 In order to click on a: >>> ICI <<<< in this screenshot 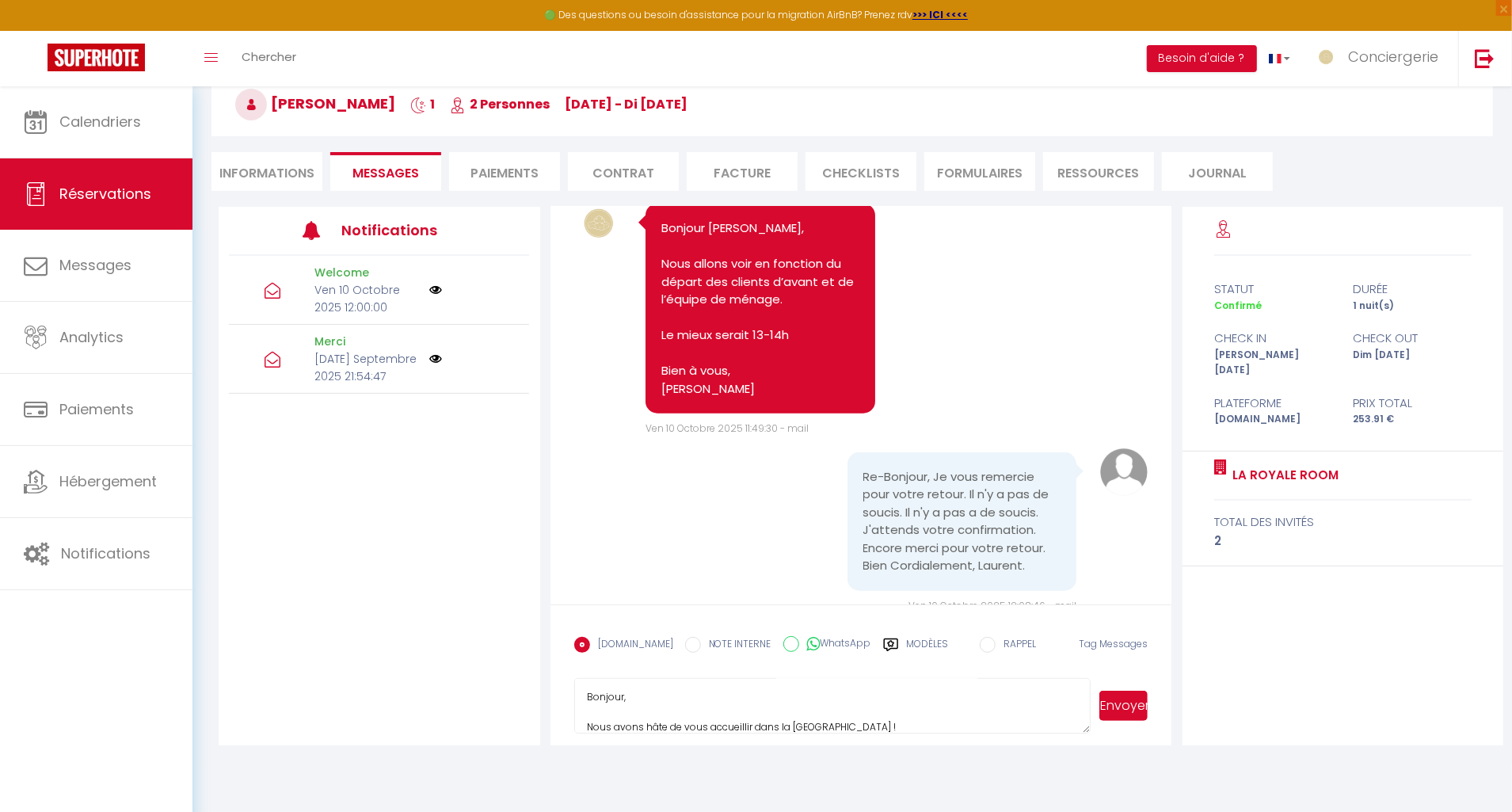, I will do `click(941, 14)`.